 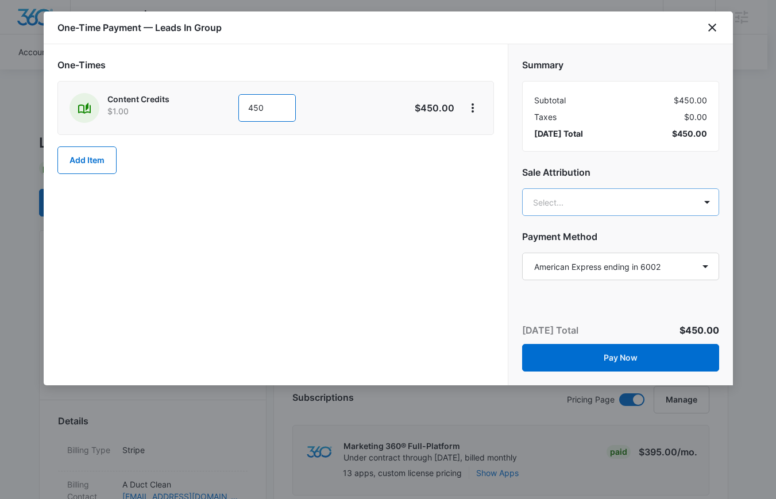 What do you see at coordinates (696, 117) in the screenshot?
I see `span: $0.00` at bounding box center [696, 117].